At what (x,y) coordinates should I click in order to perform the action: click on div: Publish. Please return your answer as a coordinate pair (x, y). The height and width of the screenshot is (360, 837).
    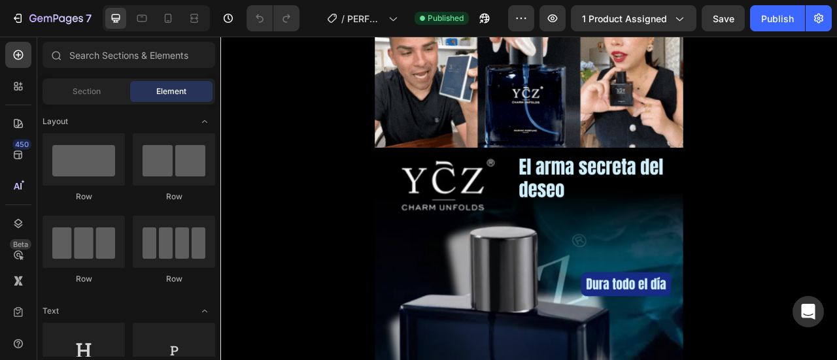
    Looking at the image, I should click on (777, 18).